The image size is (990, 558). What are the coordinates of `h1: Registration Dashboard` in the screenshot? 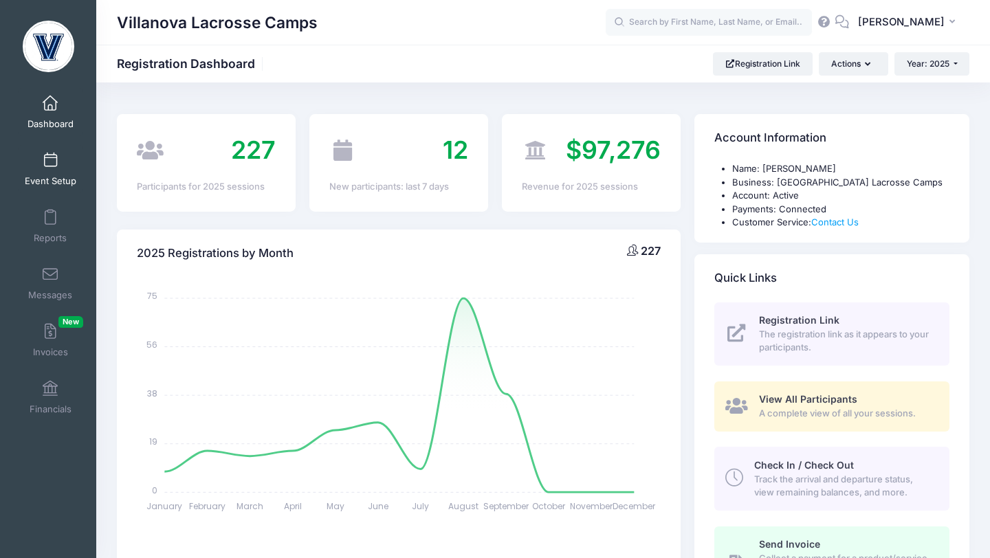 It's located at (192, 63).